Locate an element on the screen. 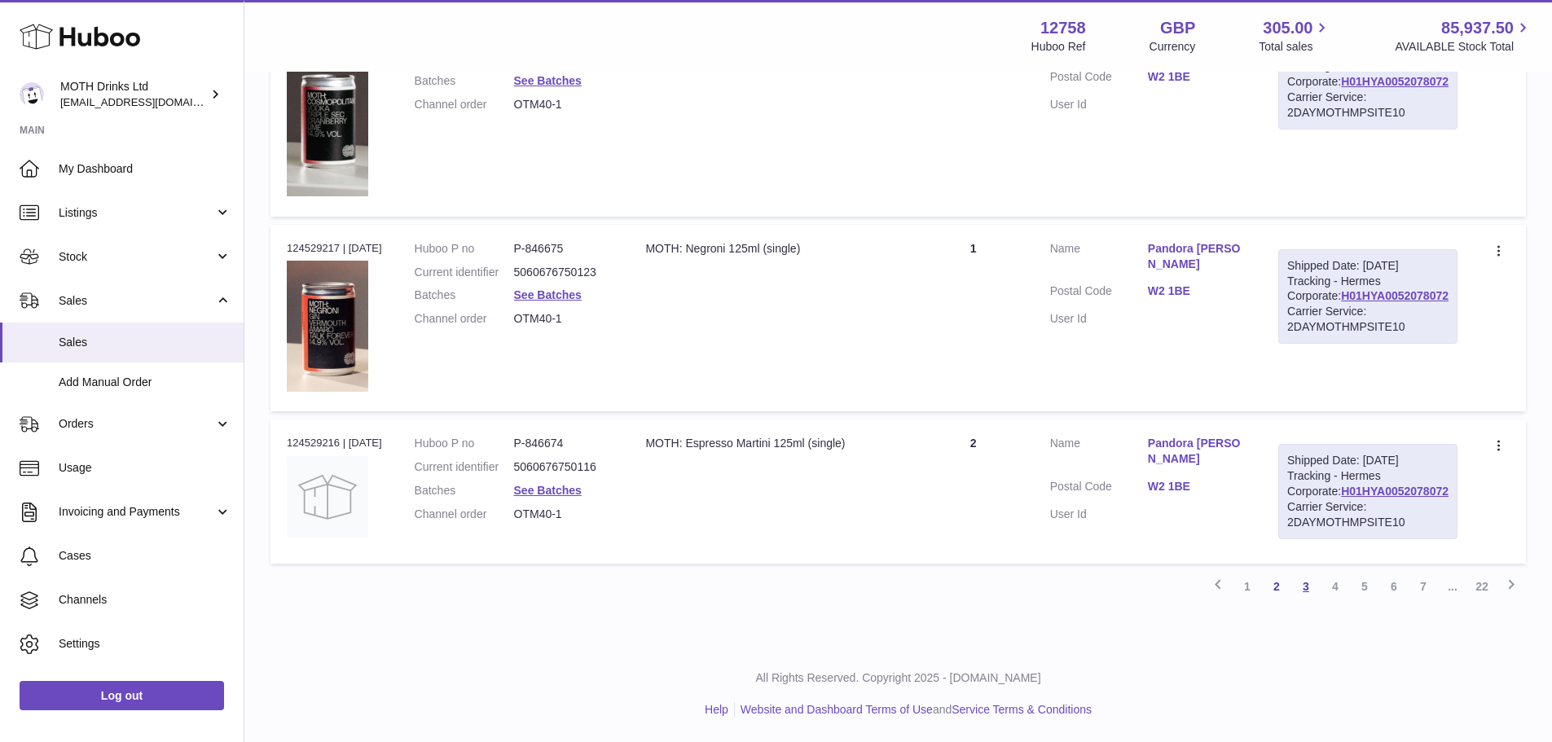 The image size is (1552, 742). span: 305.00 is located at coordinates (1287, 28).